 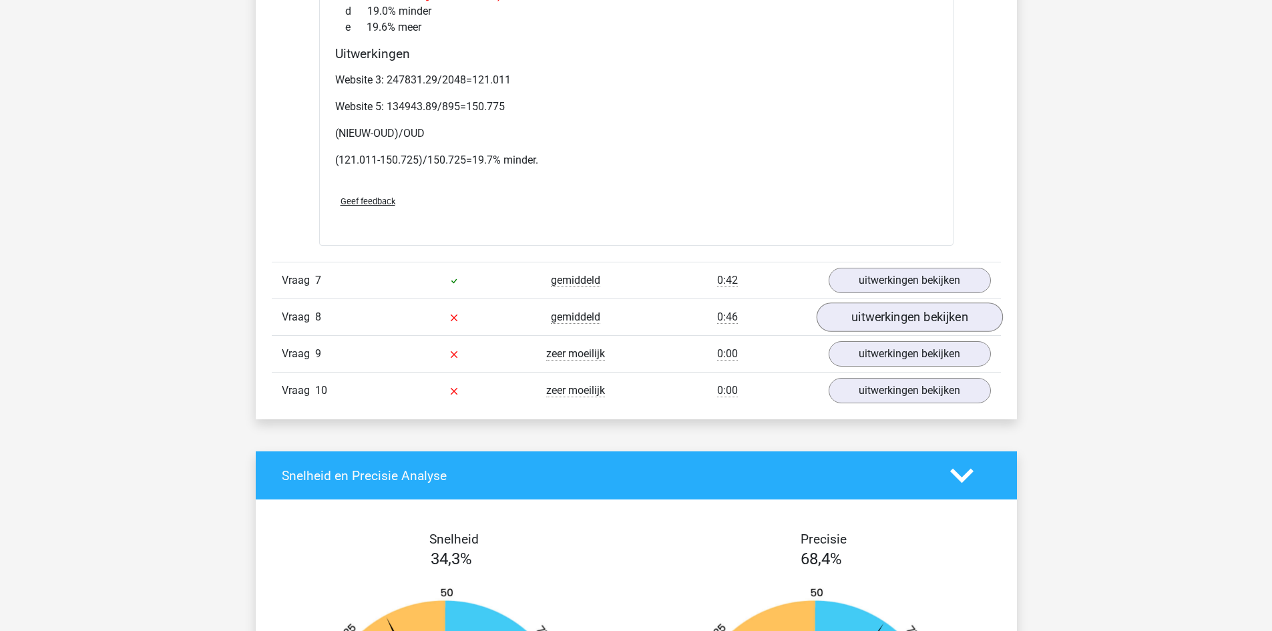 What do you see at coordinates (318, 353) in the screenshot?
I see `span: 9` at bounding box center [318, 353].